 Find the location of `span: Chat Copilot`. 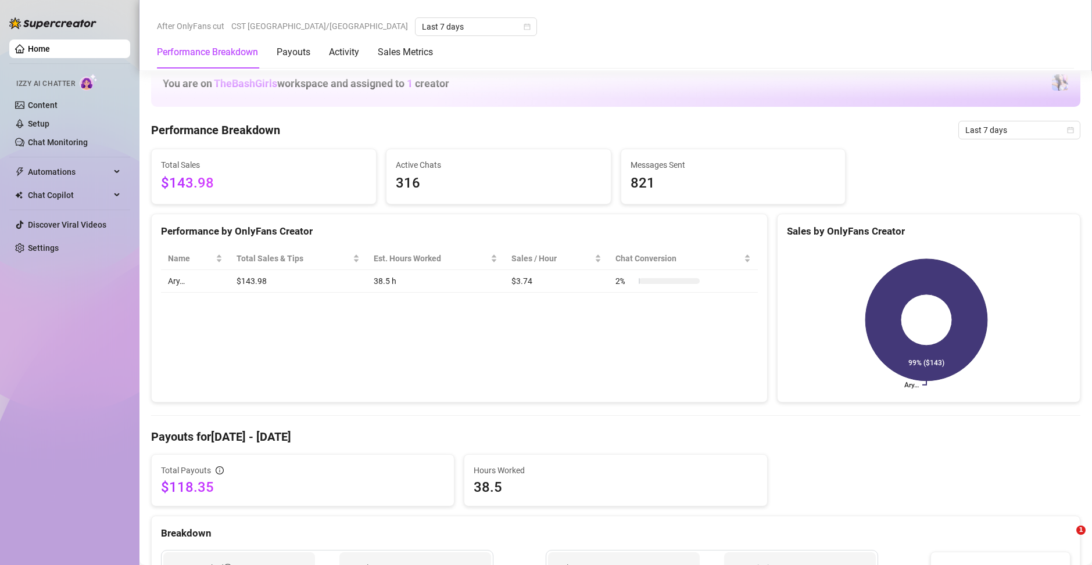

span: Chat Copilot is located at coordinates (69, 195).